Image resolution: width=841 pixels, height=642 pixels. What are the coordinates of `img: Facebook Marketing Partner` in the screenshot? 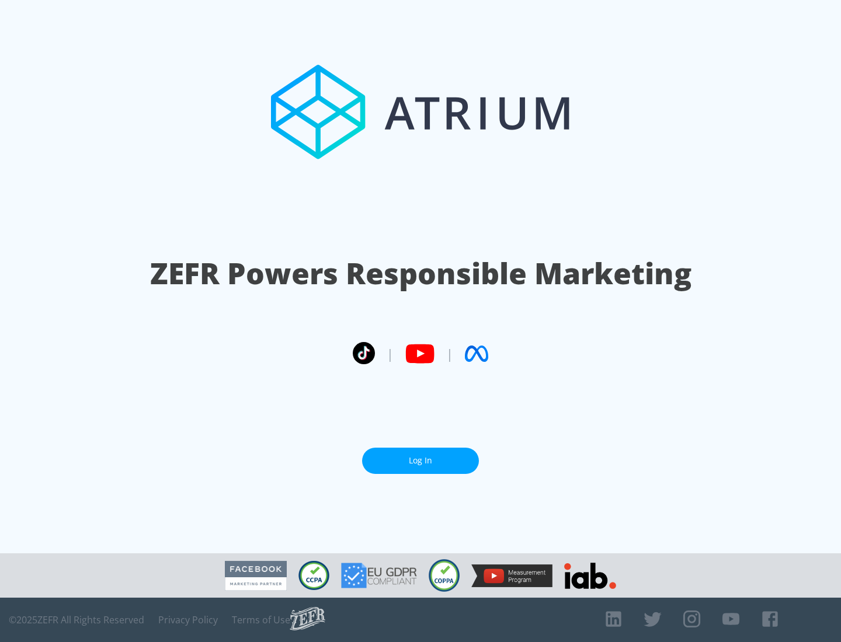 It's located at (256, 576).